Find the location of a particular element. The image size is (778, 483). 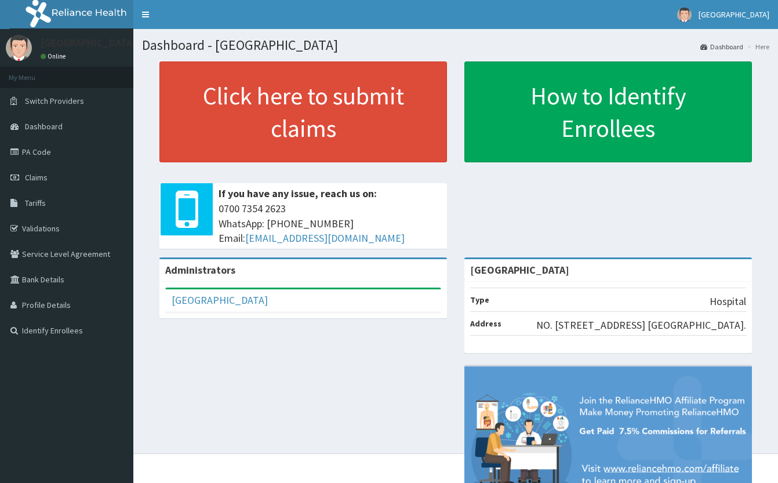

a: How to Identify Enrollees is located at coordinates (608, 112).